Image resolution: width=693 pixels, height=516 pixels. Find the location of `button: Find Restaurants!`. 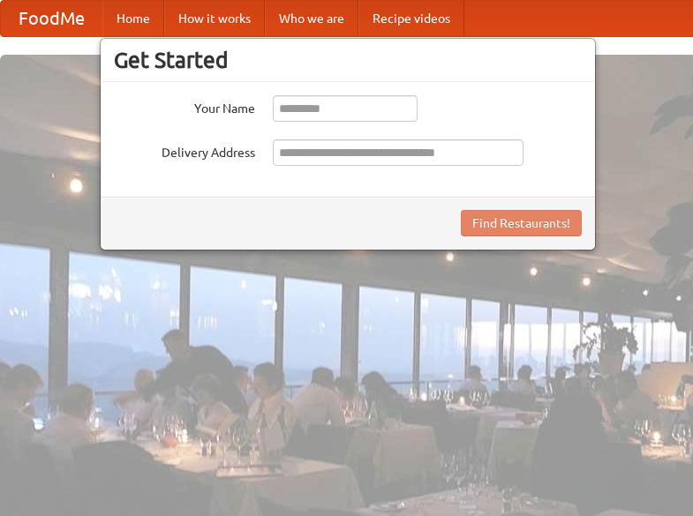

button: Find Restaurants! is located at coordinates (521, 223).